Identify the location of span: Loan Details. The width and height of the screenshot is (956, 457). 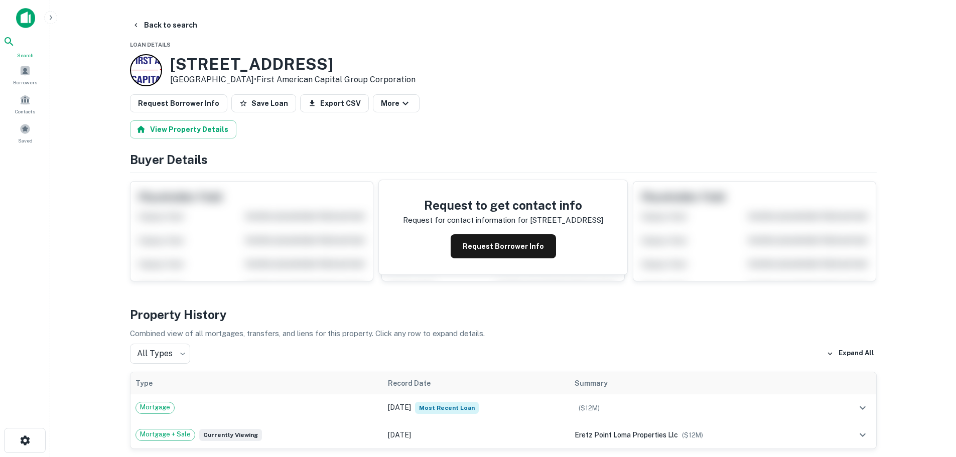
(150, 45).